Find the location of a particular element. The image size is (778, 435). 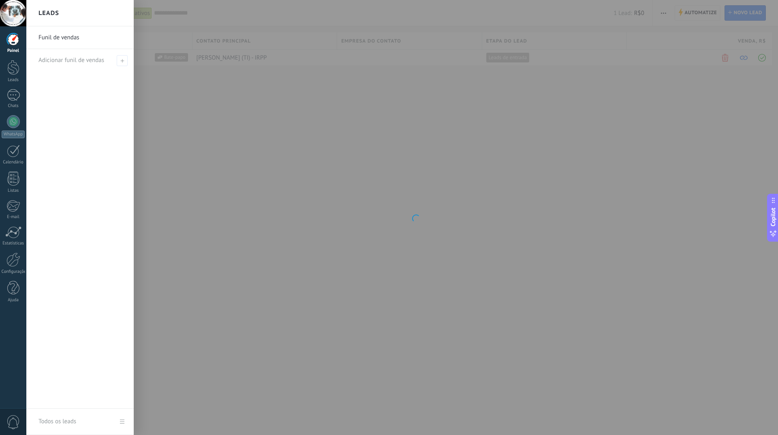

a: Funil de vendas is located at coordinates (82, 38).